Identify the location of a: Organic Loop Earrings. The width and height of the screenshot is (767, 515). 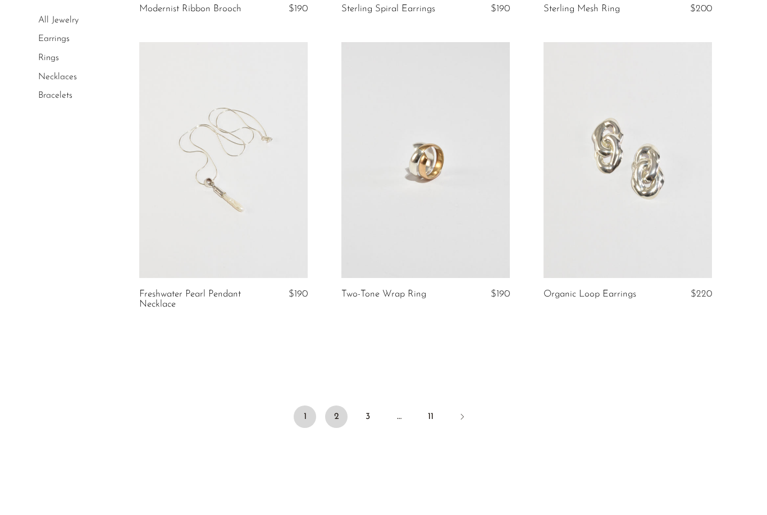
(590, 294).